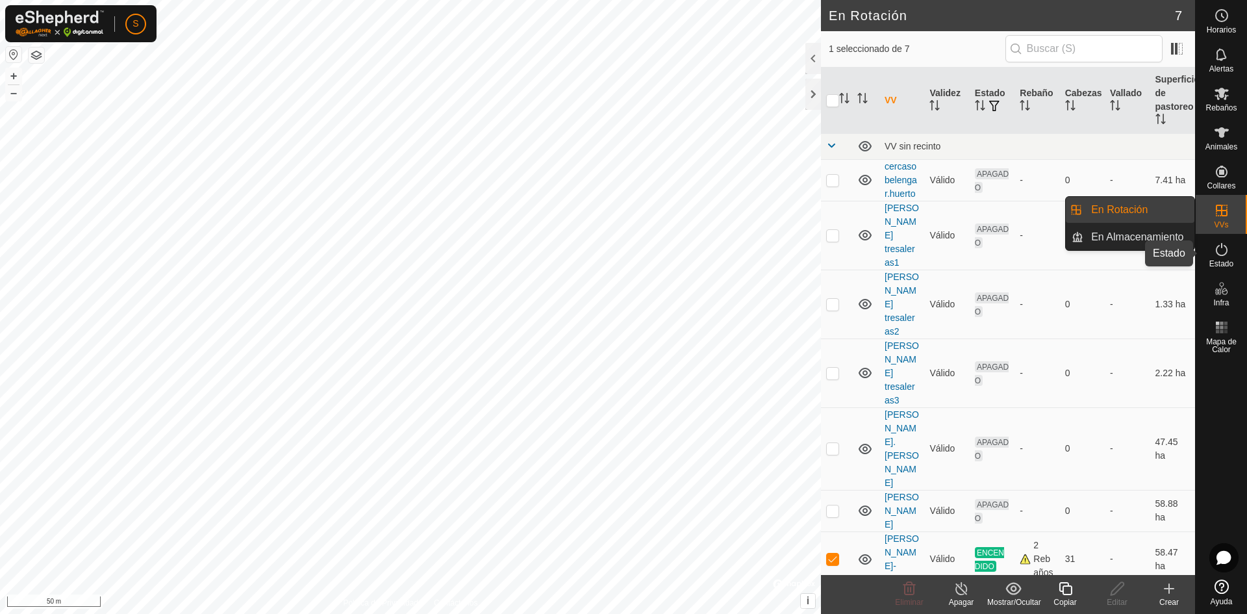 The width and height of the screenshot is (1247, 614). I want to click on a: cercaso belengar.huerto, so click(901, 180).